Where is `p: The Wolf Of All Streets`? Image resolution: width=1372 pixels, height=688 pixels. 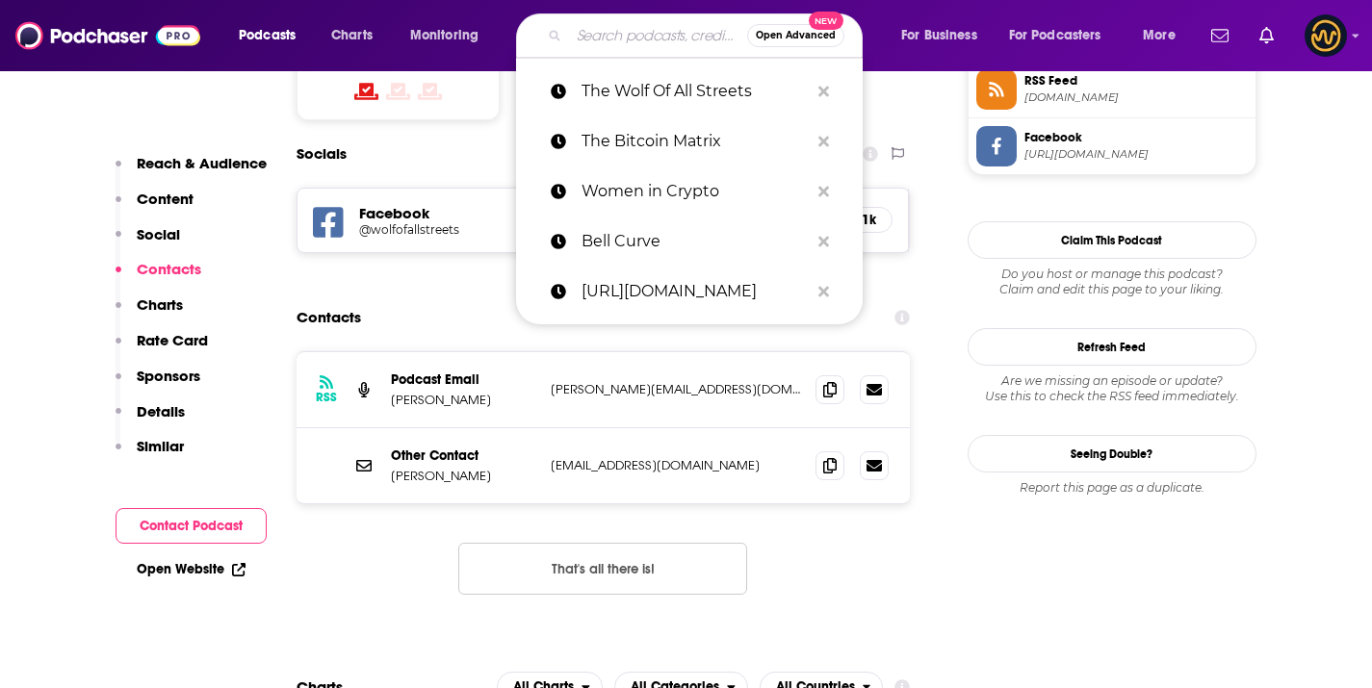
p: The Wolf Of All Streets is located at coordinates (695, 91).